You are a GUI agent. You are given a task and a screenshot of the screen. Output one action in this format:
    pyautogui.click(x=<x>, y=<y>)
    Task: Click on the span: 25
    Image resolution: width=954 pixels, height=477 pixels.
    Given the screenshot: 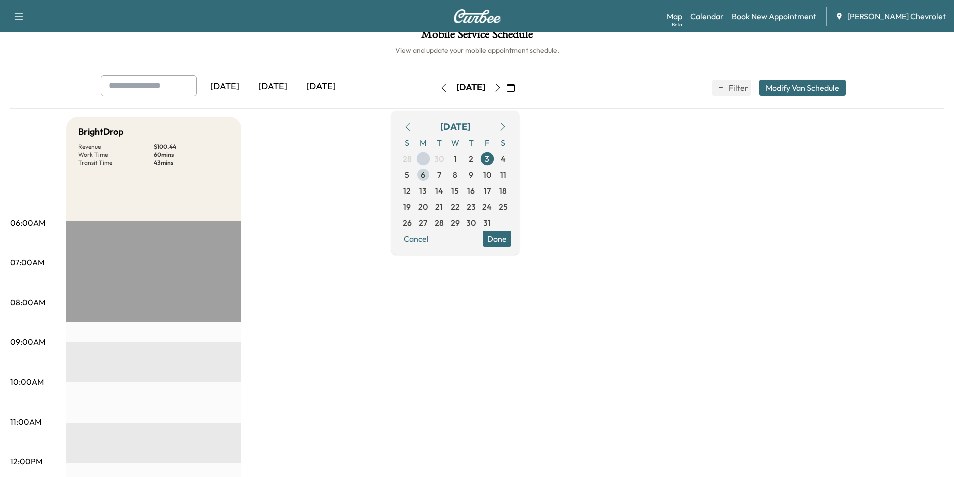 What is the action you would take?
    pyautogui.click(x=503, y=207)
    